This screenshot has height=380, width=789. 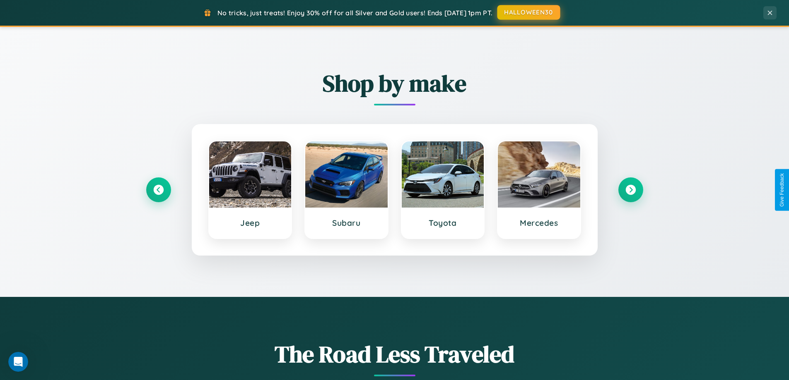 What do you see at coordinates (529, 12) in the screenshot?
I see `button: HALLOWEEN30` at bounding box center [529, 12].